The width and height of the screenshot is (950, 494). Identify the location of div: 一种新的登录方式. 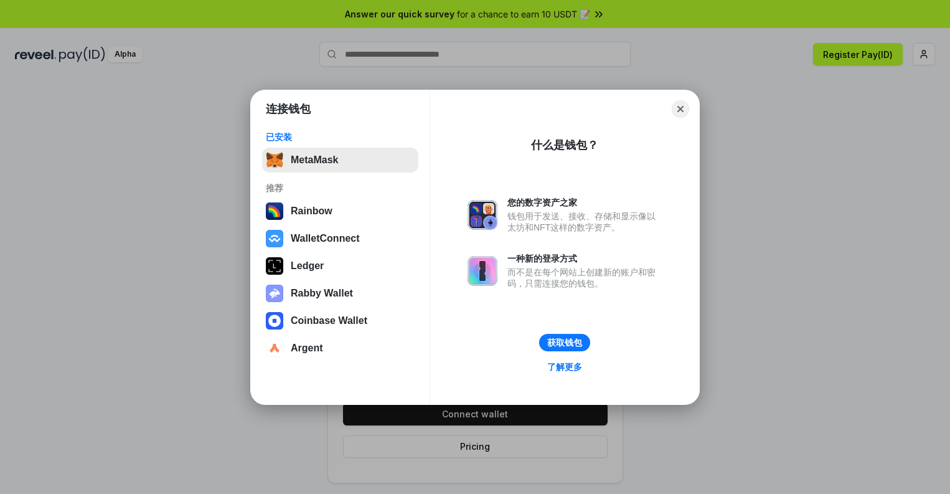
(584, 258).